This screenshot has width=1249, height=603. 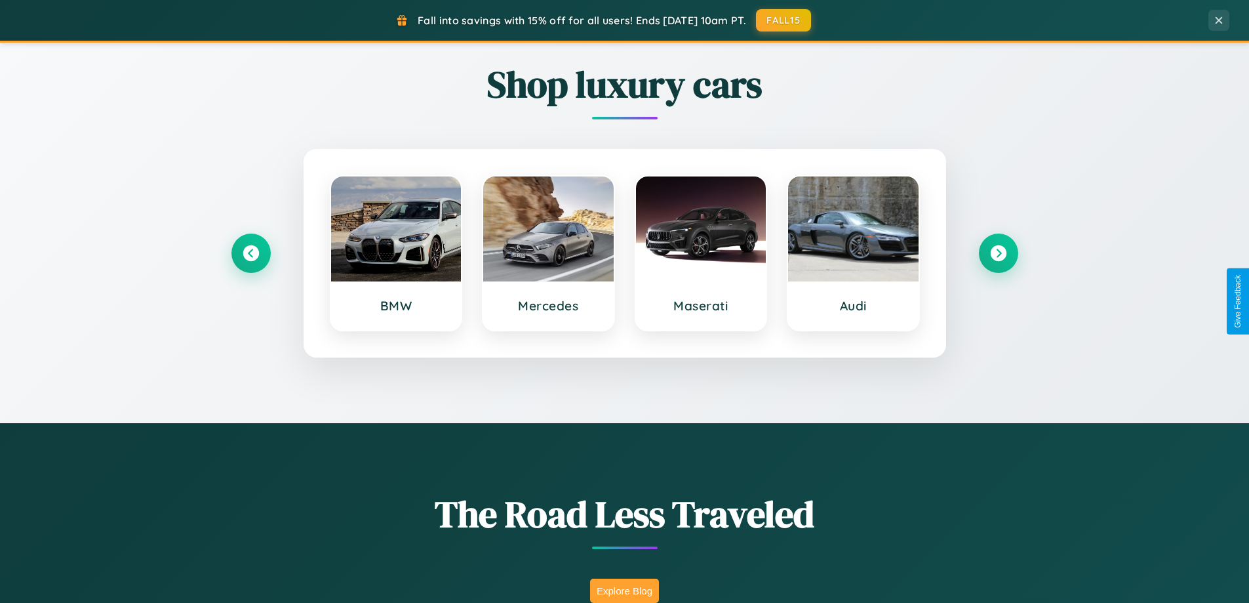 I want to click on h2: Shop luxury cars, so click(x=625, y=84).